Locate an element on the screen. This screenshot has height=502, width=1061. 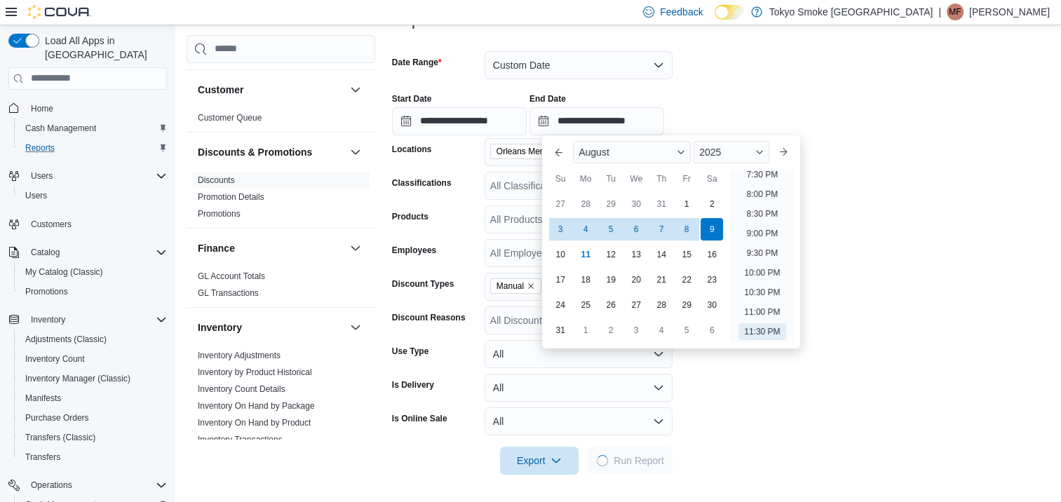
span: GL Transactions is located at coordinates (228, 293).